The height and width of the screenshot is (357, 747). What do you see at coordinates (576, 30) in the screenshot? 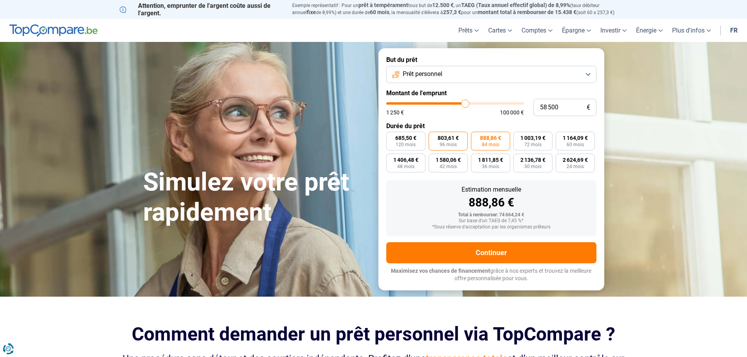
I see `a: Épargne` at bounding box center [576, 30].